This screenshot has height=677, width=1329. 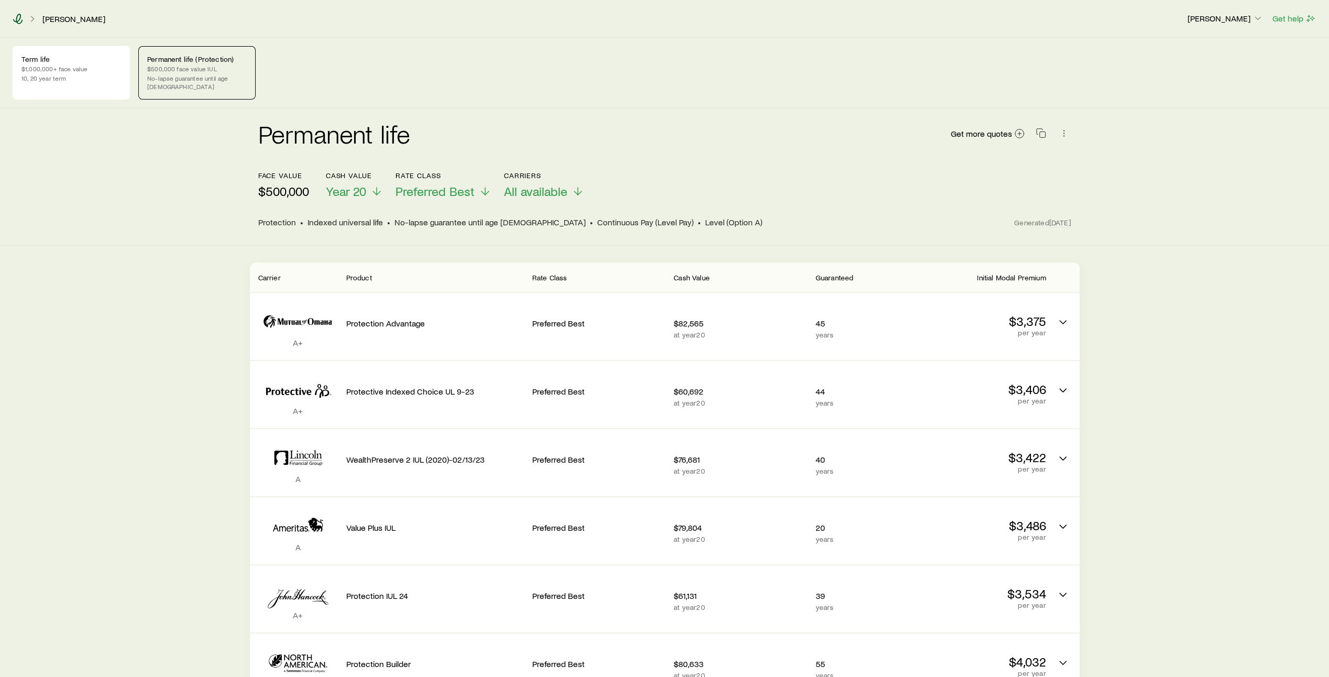 What do you see at coordinates (1294, 18) in the screenshot?
I see `button: Get help` at bounding box center [1294, 18].